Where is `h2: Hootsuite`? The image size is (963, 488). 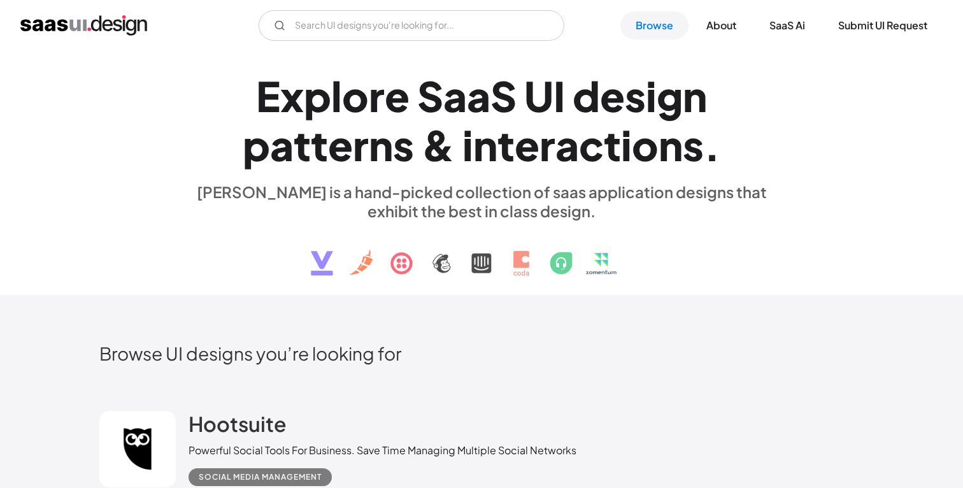 h2: Hootsuite is located at coordinates (237, 423).